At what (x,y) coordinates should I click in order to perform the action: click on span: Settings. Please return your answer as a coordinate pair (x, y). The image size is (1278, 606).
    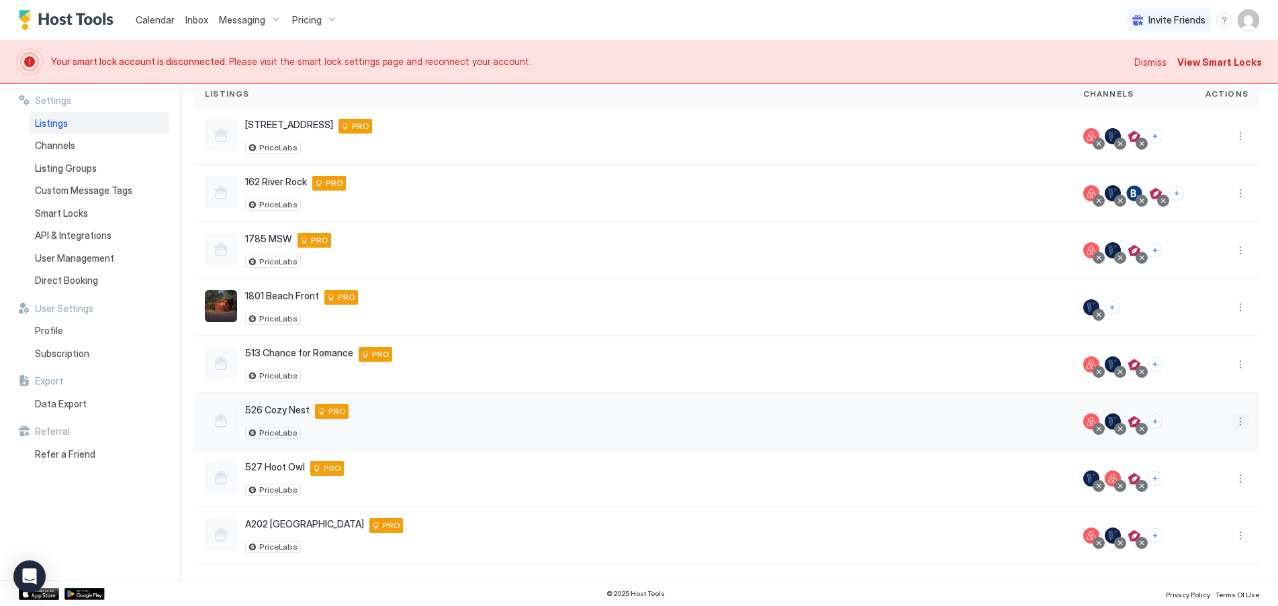
    Looking at the image, I should click on (53, 101).